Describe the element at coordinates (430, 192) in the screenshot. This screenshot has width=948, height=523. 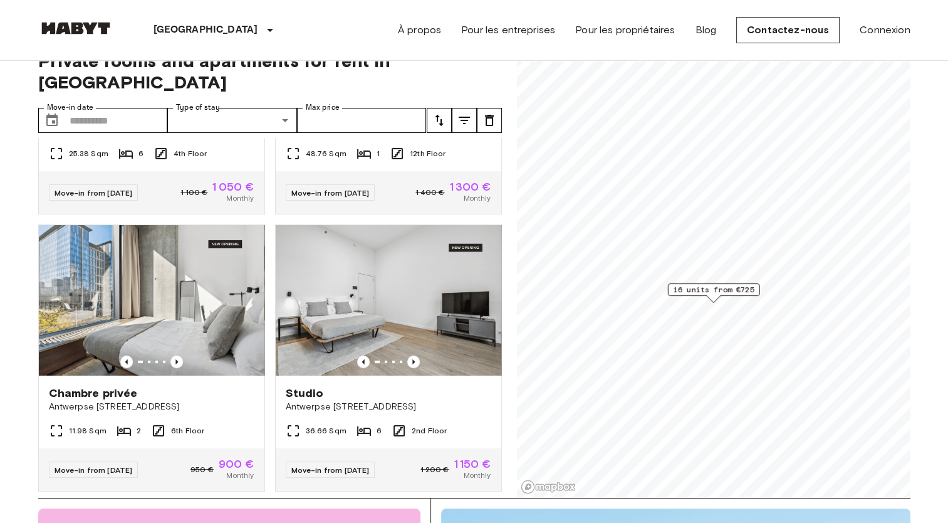
I see `span: 1 400 €` at that location.